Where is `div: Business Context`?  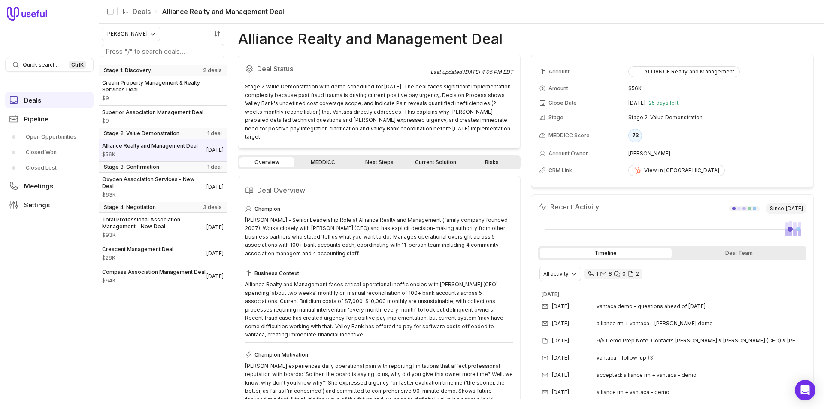
div: Business Context is located at coordinates (379, 273).